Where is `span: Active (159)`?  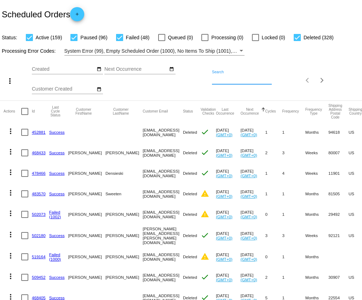
span: Active (159) is located at coordinates (49, 37).